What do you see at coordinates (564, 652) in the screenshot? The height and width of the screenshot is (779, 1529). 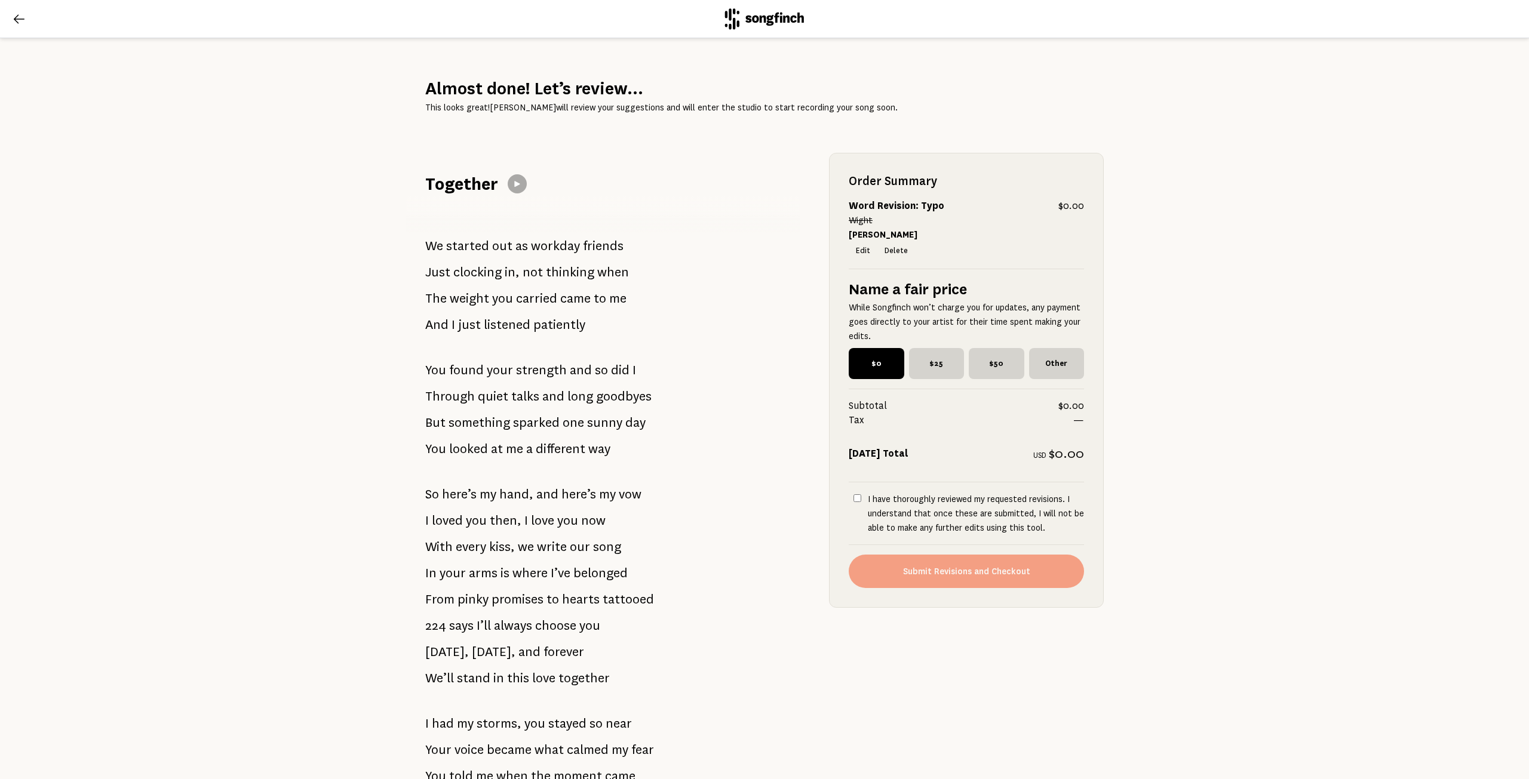 I see `span: forever` at bounding box center [564, 652].